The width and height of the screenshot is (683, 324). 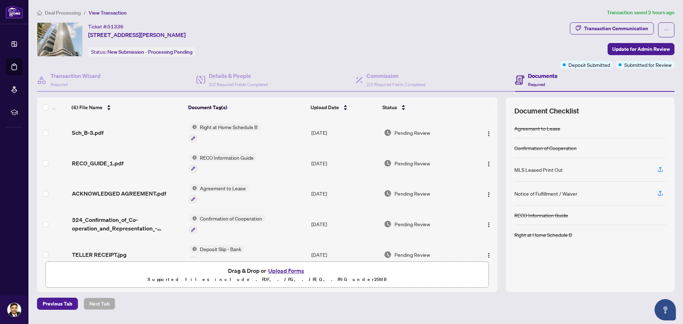 What do you see at coordinates (286, 271) in the screenshot?
I see `button: Upload Forms` at bounding box center [286, 271].